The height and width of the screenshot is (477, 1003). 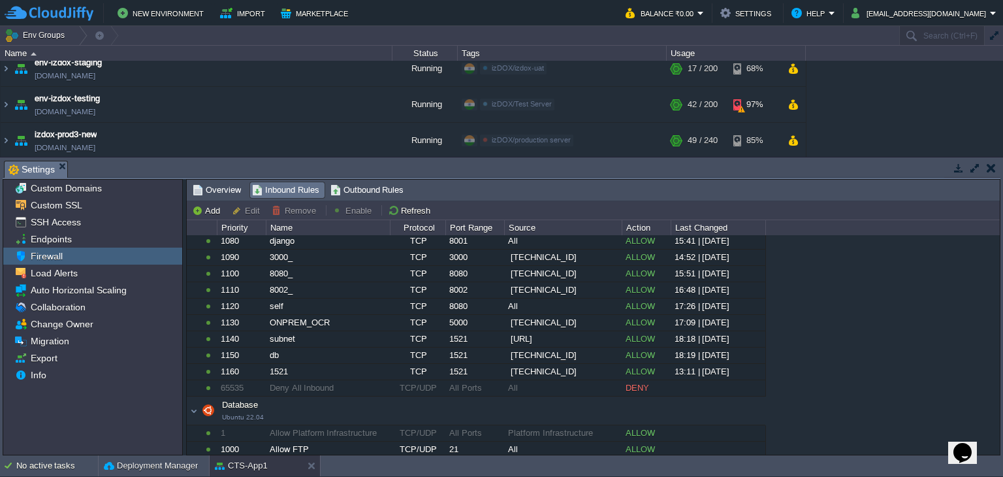 I want to click on div: 1150, so click(x=241, y=355).